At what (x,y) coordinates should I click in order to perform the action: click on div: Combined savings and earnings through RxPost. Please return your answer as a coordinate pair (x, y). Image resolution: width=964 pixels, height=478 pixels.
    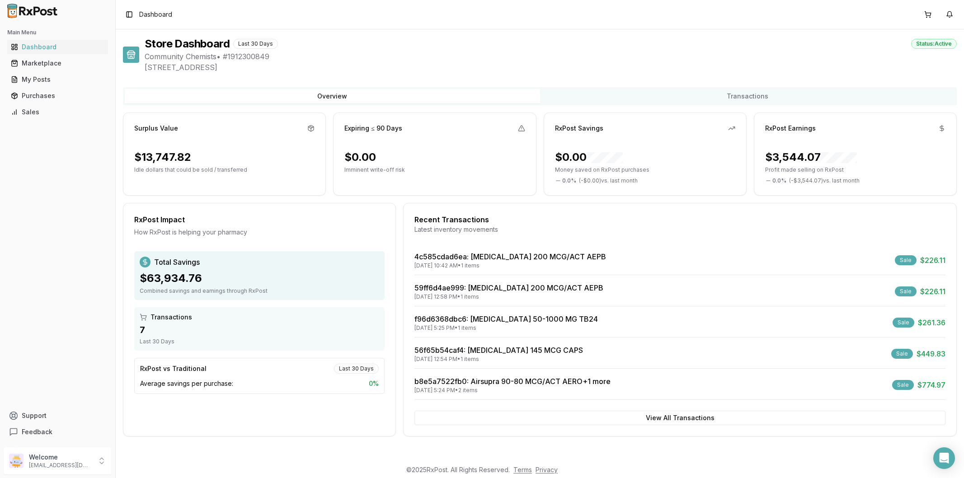
    Looking at the image, I should click on (259, 291).